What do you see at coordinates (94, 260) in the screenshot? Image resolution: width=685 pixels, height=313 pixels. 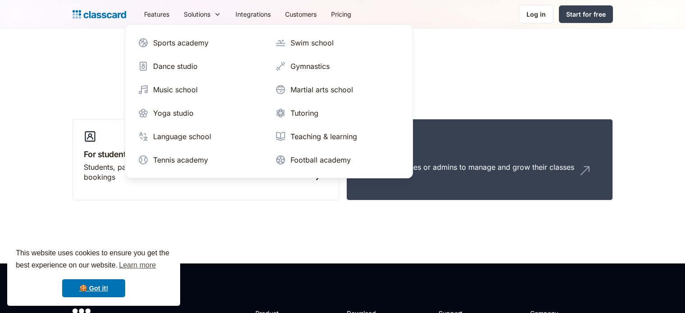 I see `span: This website uses cookies to ensure you get the best experience on our website.` at bounding box center [94, 260].